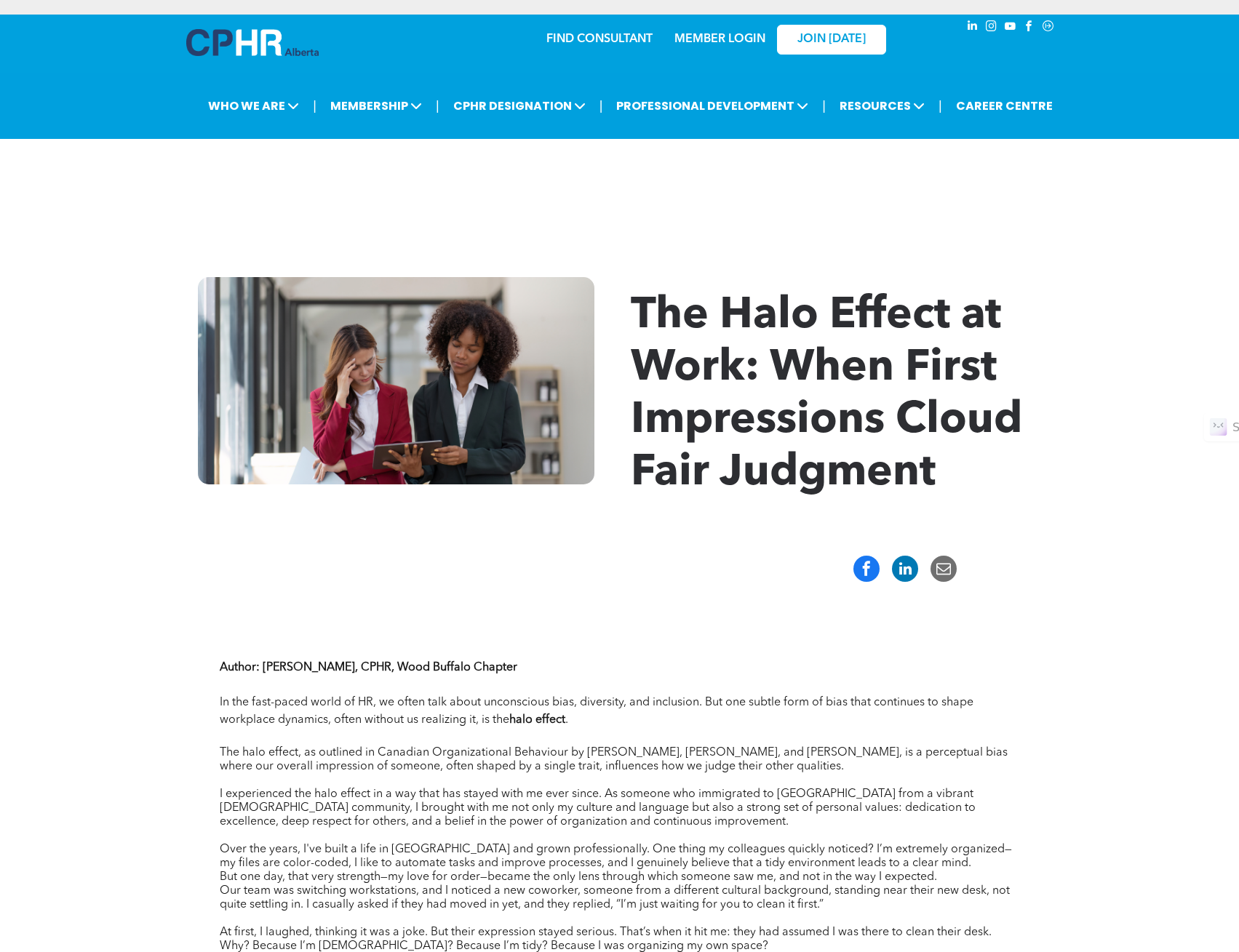 The image size is (1239, 952). What do you see at coordinates (252, 42) in the screenshot?
I see `img: A blue and white logo for cp alberta` at bounding box center [252, 42].